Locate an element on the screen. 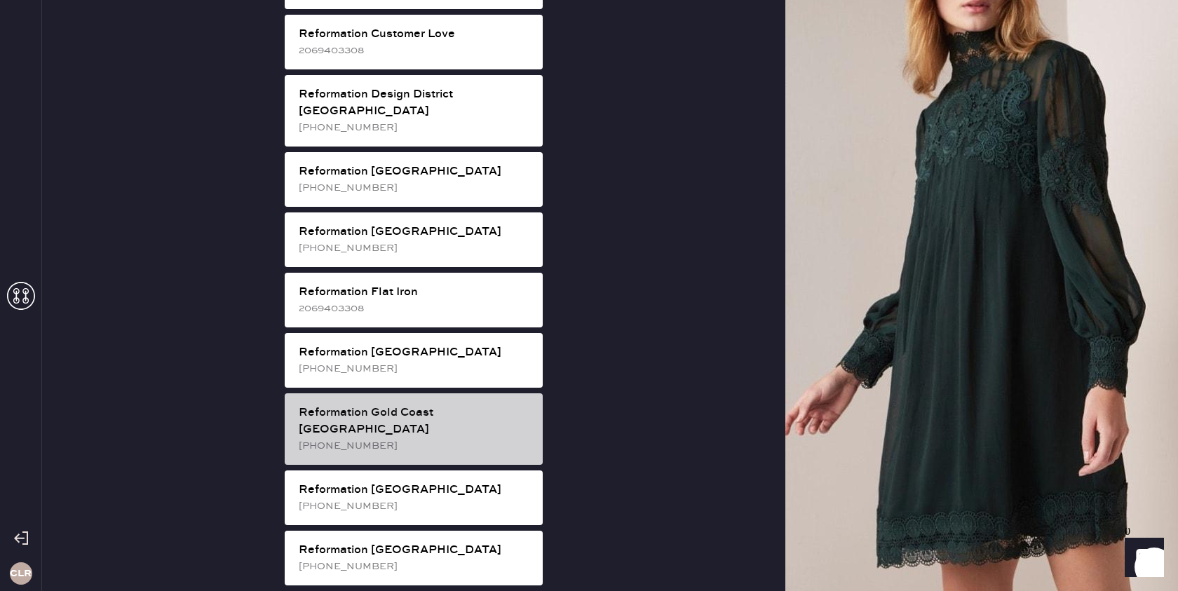  td: 933533 is located at coordinates (86, 264).